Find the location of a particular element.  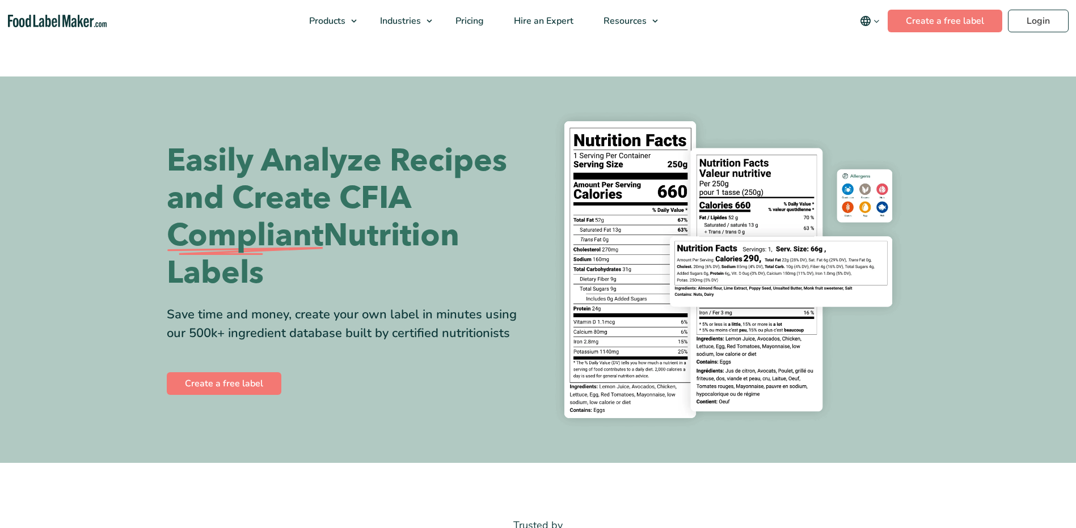

span: Industries is located at coordinates (399, 21).